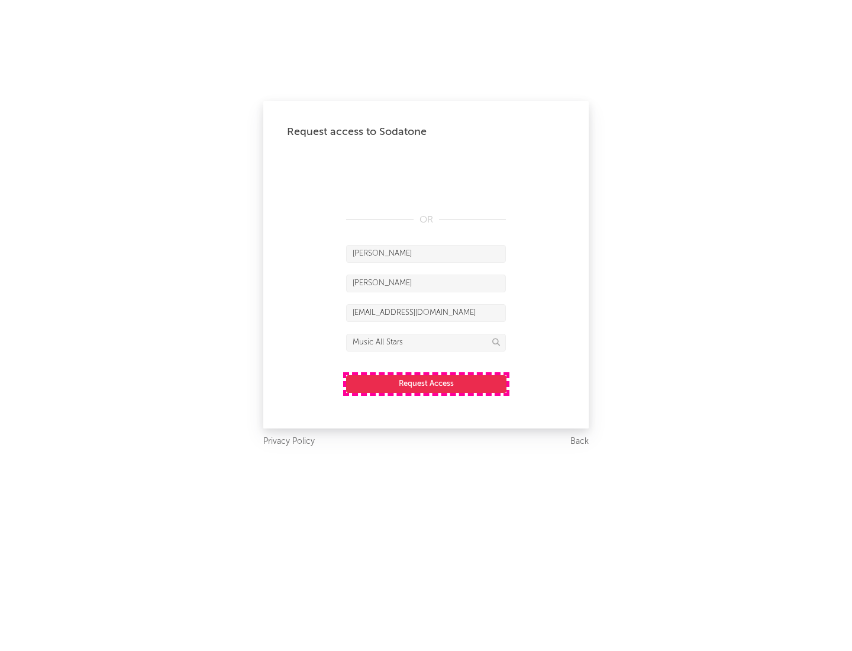  I want to click on input: Division, so click(426, 342).